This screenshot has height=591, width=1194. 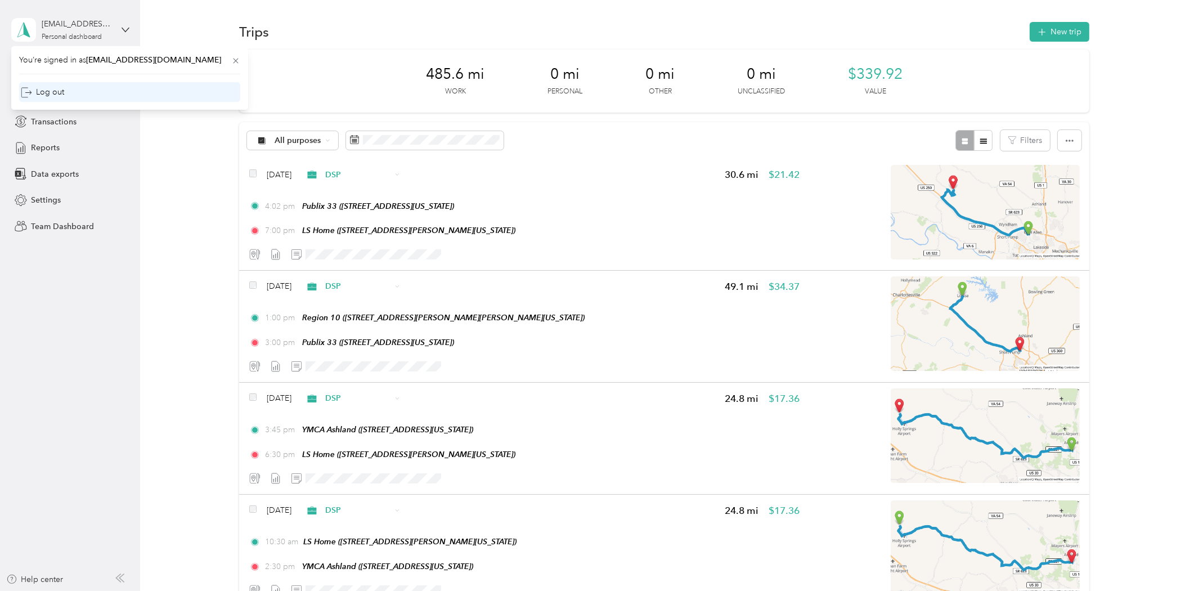 I want to click on span: 3:45 pm, so click(x=281, y=429).